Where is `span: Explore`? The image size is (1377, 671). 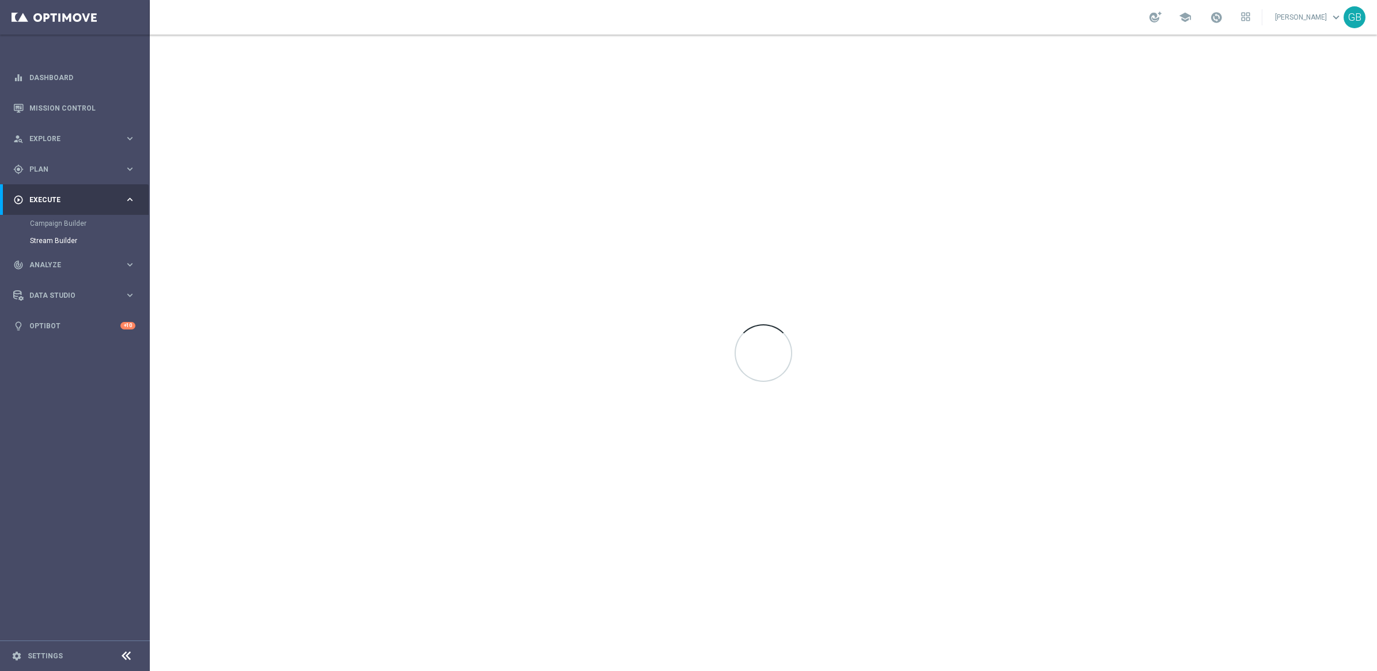
span: Explore is located at coordinates (77, 139).